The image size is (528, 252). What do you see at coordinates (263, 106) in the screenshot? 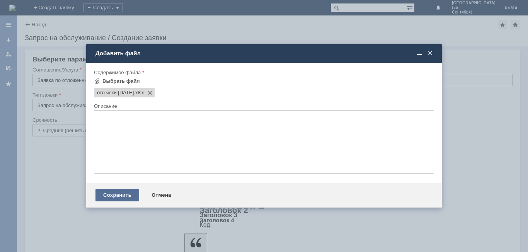
I see `div: Описание` at bounding box center [263, 106].